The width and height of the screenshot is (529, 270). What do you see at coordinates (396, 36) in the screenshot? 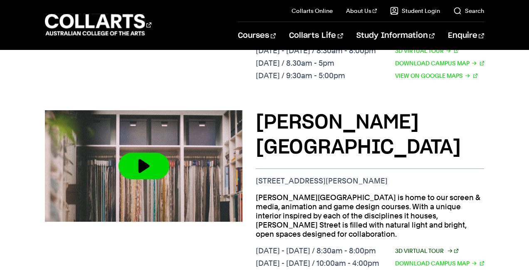
I see `a: Study Information` at bounding box center [396, 36].